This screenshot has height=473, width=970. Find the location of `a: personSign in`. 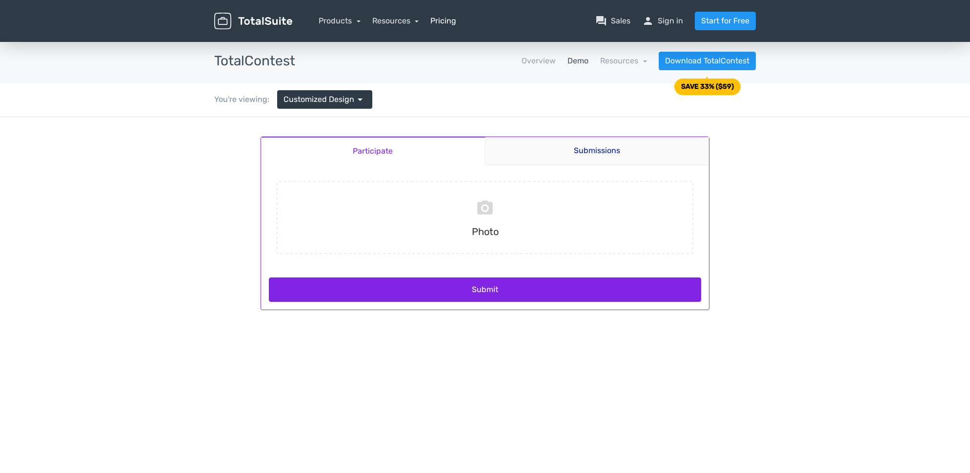

a: personSign in is located at coordinates (662, 21).